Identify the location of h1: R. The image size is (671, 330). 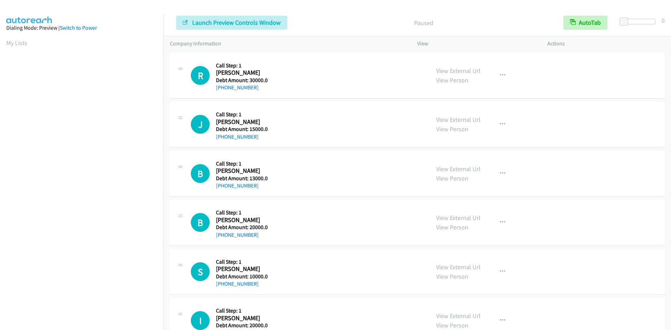
(200, 75).